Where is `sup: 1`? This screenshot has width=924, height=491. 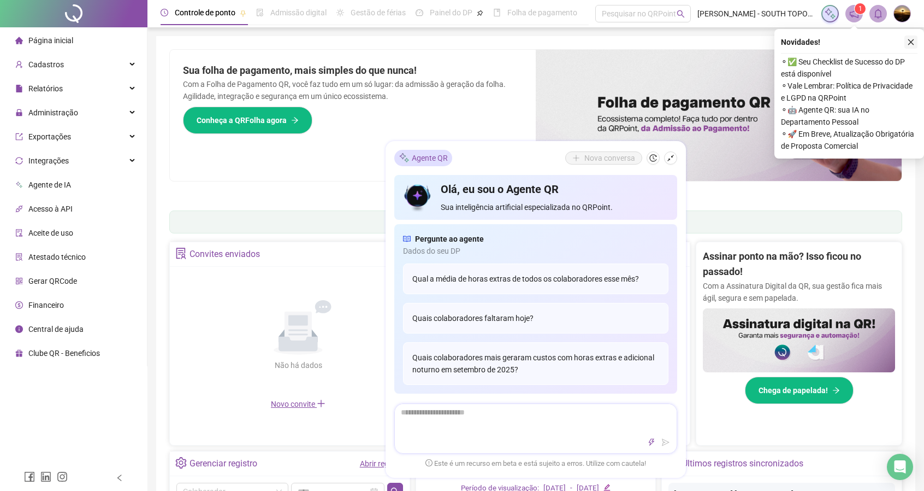
sup: 1 is located at coordinates (860, 9).